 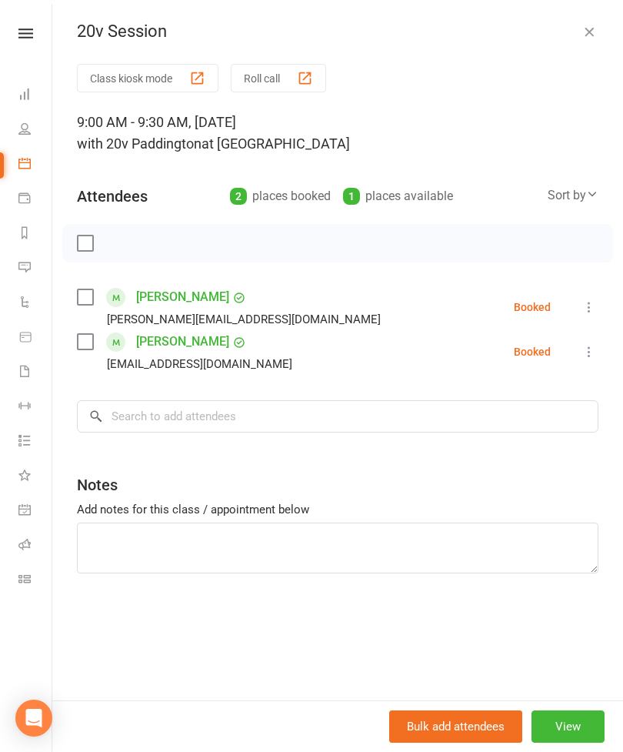 What do you see at coordinates (34, 718) in the screenshot?
I see `div: Open Intercom Messenger` at bounding box center [34, 718].